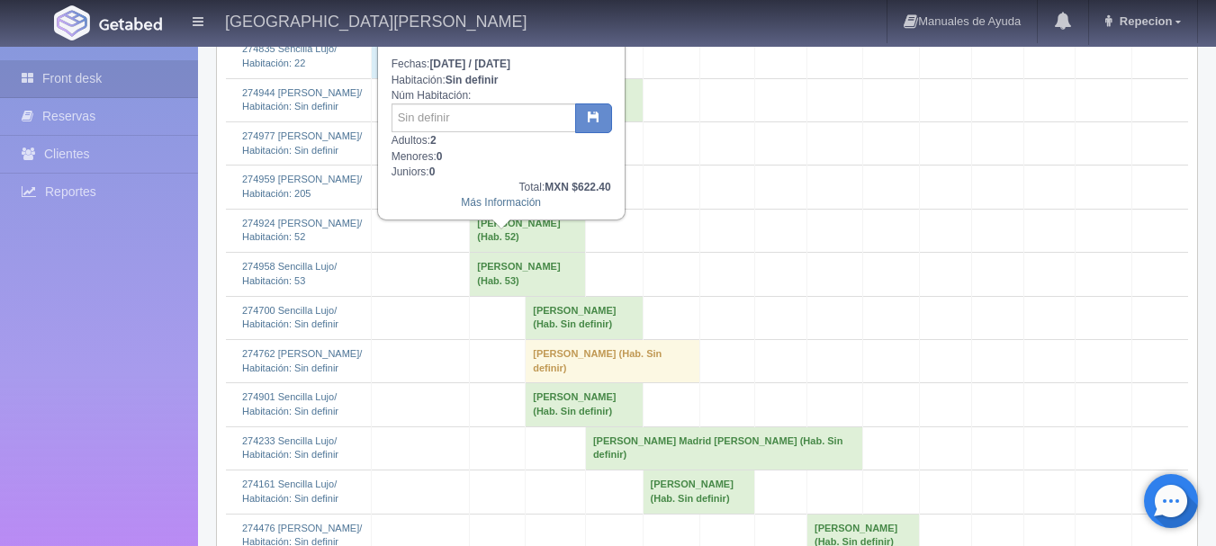 This screenshot has width=1216, height=546. Describe the element at coordinates (289, 56) in the screenshot. I see `a: 274835 Sencilla Lujo/Habitación: 22` at that location.